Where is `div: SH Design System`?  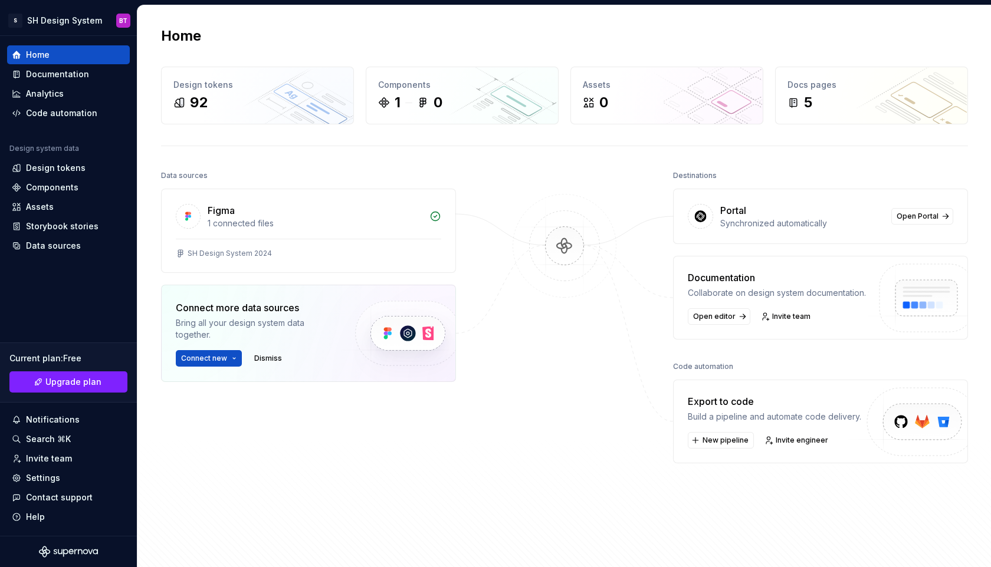 div: SH Design System is located at coordinates (64, 21).